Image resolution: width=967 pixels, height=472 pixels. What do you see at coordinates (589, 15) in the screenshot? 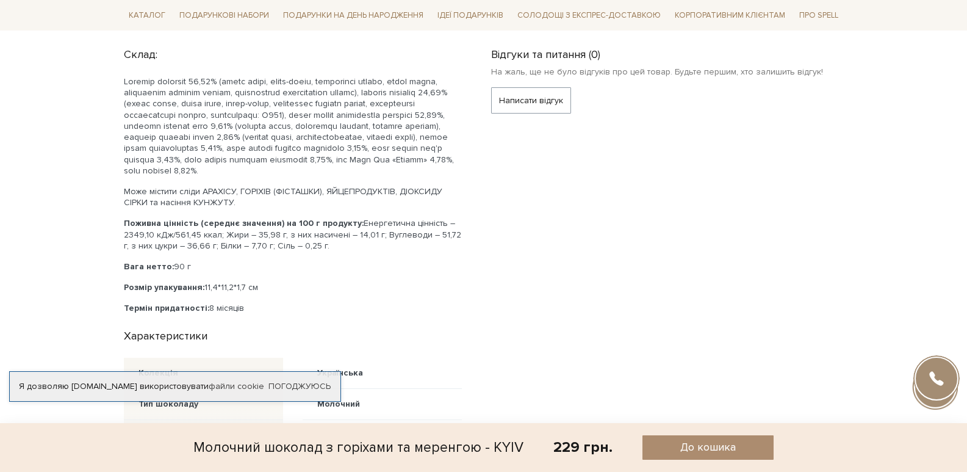
I see `a: Солодощі з експрес-доставкою` at bounding box center [589, 15].